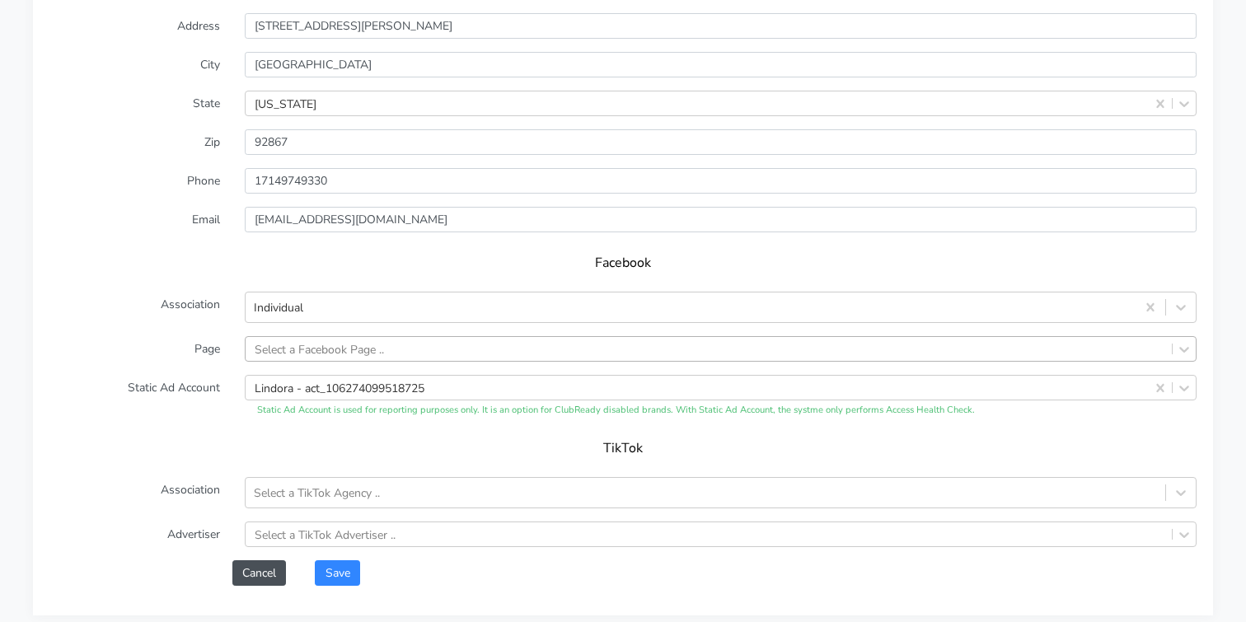 This screenshot has width=1246, height=622. What do you see at coordinates (325, 534) in the screenshot?
I see `div: Select a TikTok Advertiser ..` at bounding box center [325, 534].